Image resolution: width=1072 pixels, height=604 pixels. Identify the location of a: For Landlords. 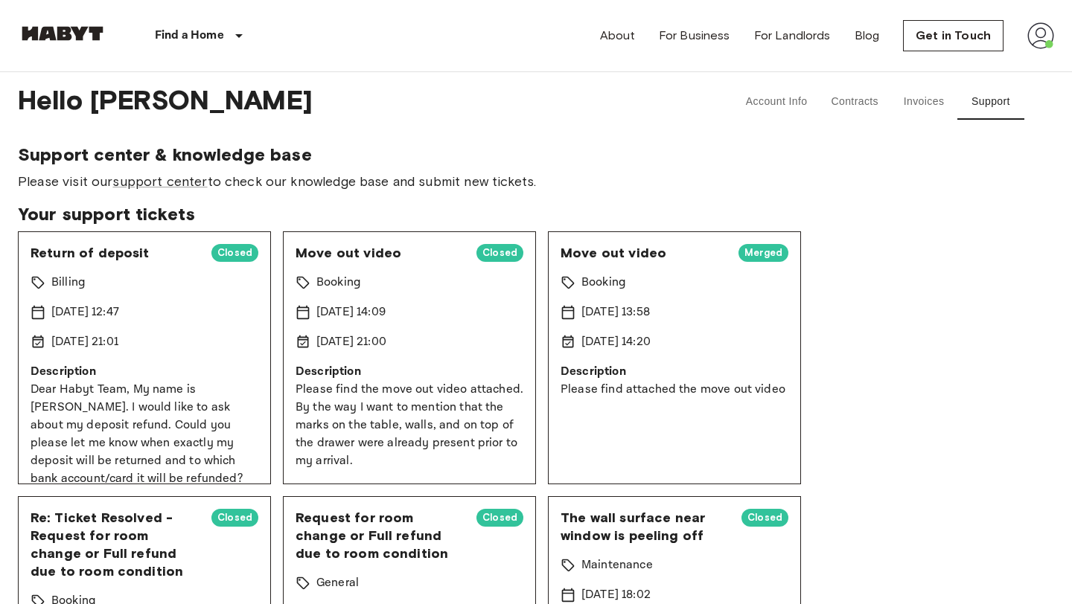
(792, 36).